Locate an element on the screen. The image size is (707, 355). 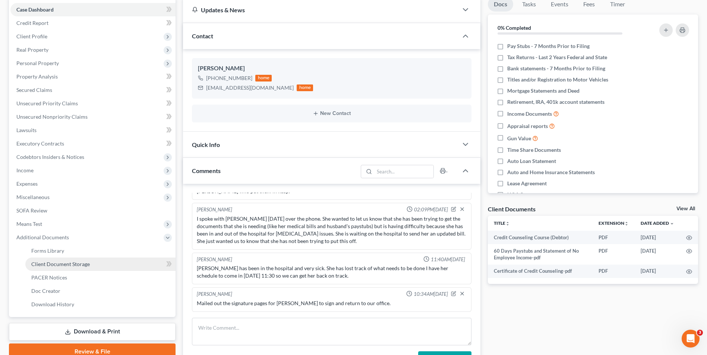
span: Means Test is located at coordinates (29, 224).